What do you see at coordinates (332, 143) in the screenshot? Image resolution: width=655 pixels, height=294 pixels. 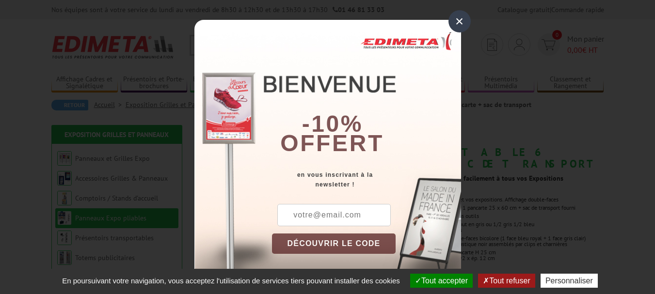 I see `font: offert` at bounding box center [332, 143].